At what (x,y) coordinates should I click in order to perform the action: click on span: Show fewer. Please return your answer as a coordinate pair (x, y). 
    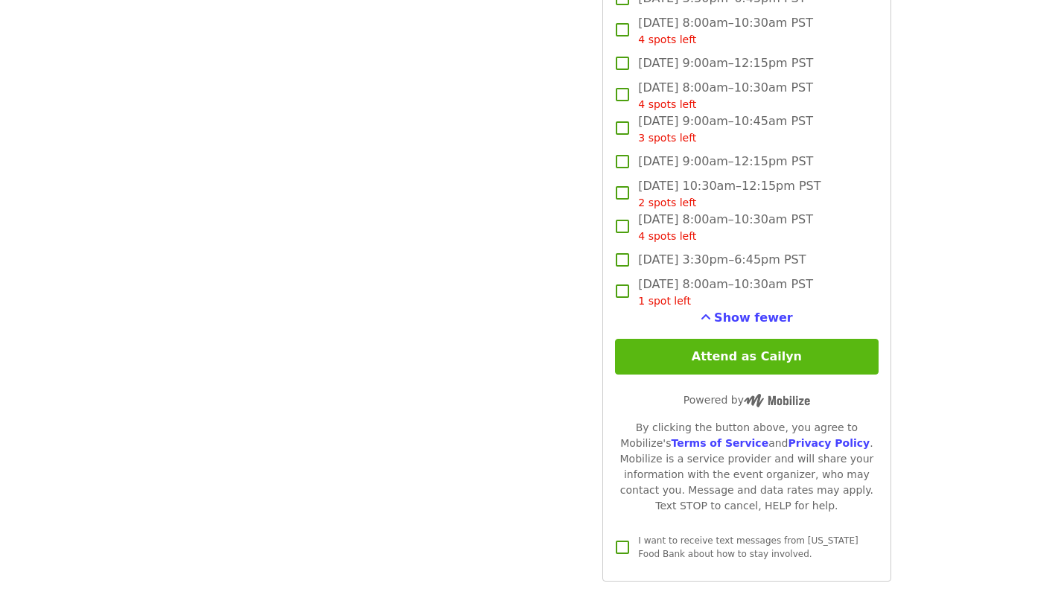
    Looking at the image, I should click on (753, 317).